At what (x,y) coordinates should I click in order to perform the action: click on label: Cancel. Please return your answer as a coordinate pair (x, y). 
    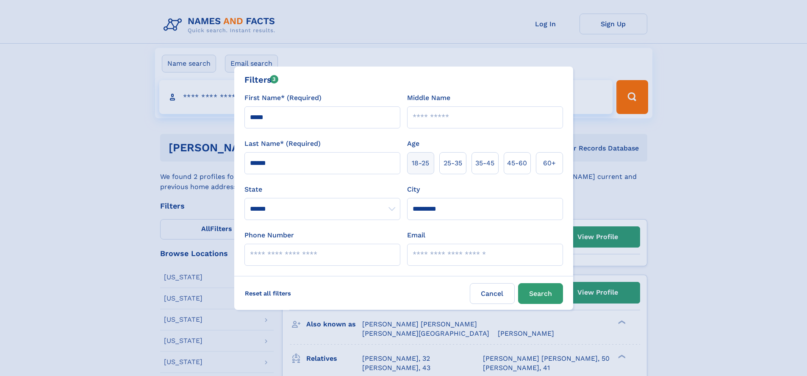
    Looking at the image, I should click on (493, 293).